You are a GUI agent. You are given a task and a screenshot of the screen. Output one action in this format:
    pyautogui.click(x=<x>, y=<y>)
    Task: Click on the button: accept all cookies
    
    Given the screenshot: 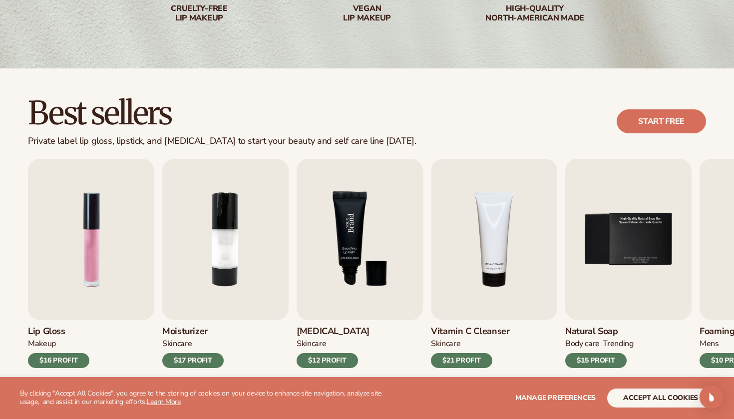 What is the action you would take?
    pyautogui.click(x=660, y=398)
    